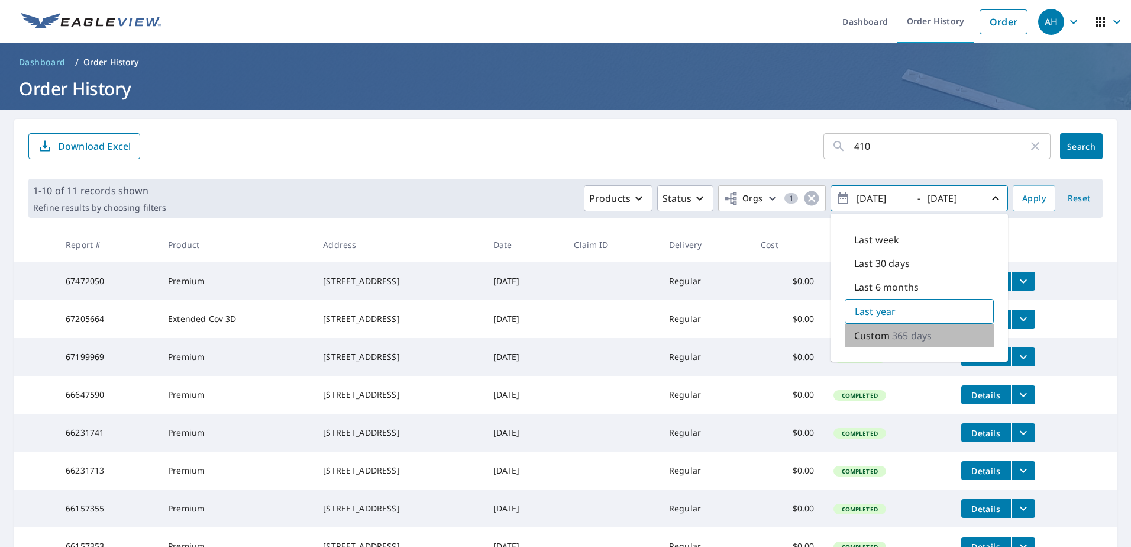 Image resolution: width=1131 pixels, height=547 pixels. Describe the element at coordinates (42, 62) in the screenshot. I see `a: Dashboard` at that location.